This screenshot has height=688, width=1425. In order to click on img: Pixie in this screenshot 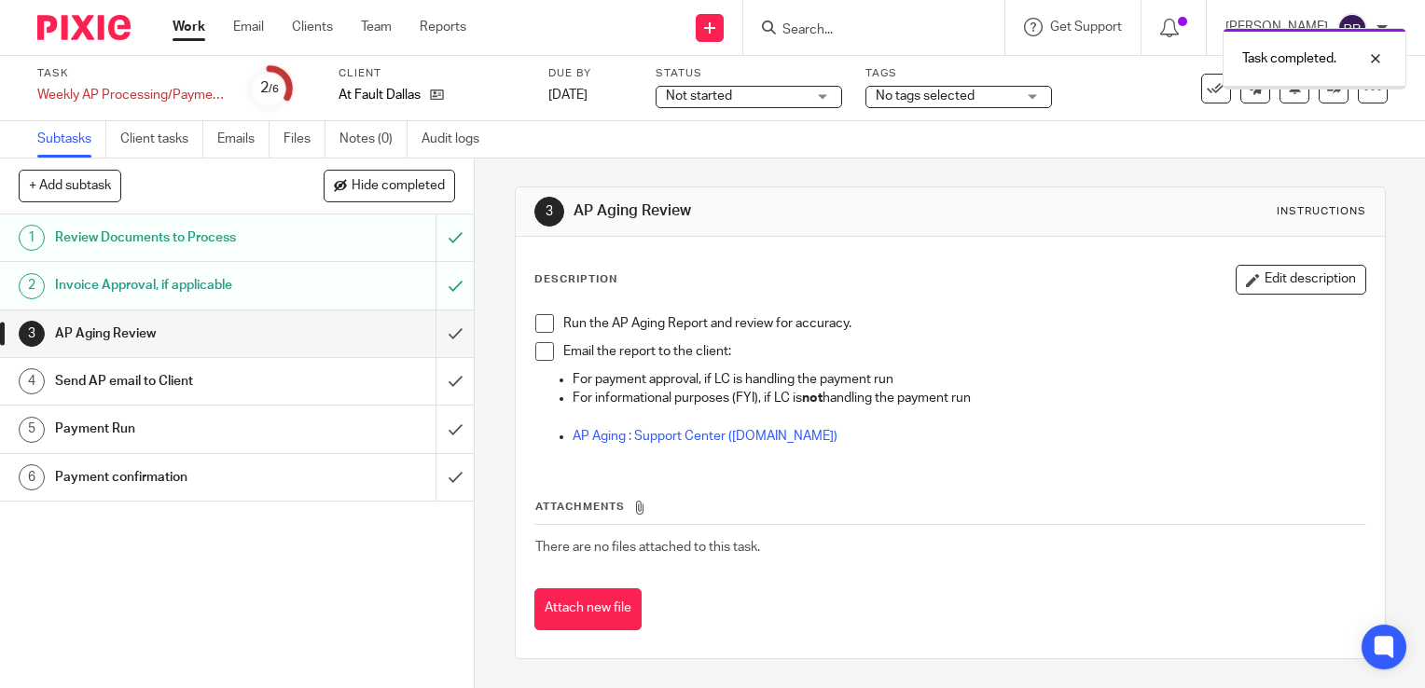, I will do `click(84, 27)`.